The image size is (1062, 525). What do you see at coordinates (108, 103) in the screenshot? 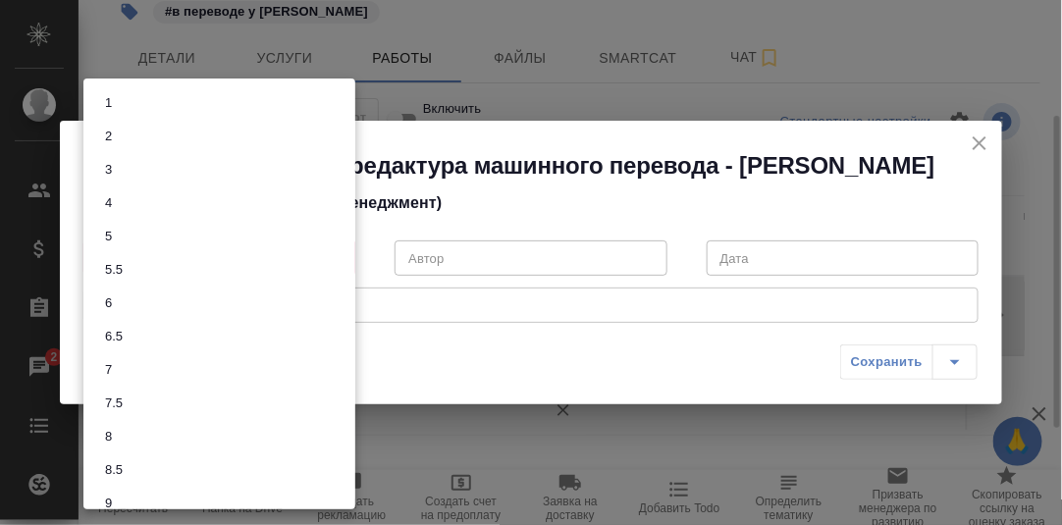
I see `button: 1` at bounding box center [108, 103].